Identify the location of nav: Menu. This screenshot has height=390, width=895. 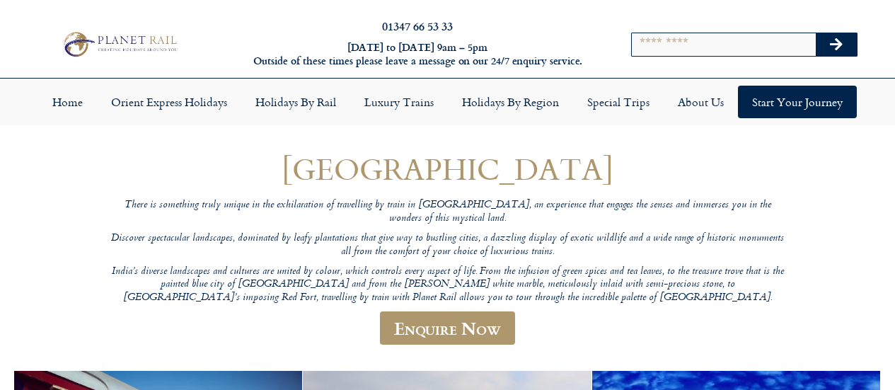
(447, 102).